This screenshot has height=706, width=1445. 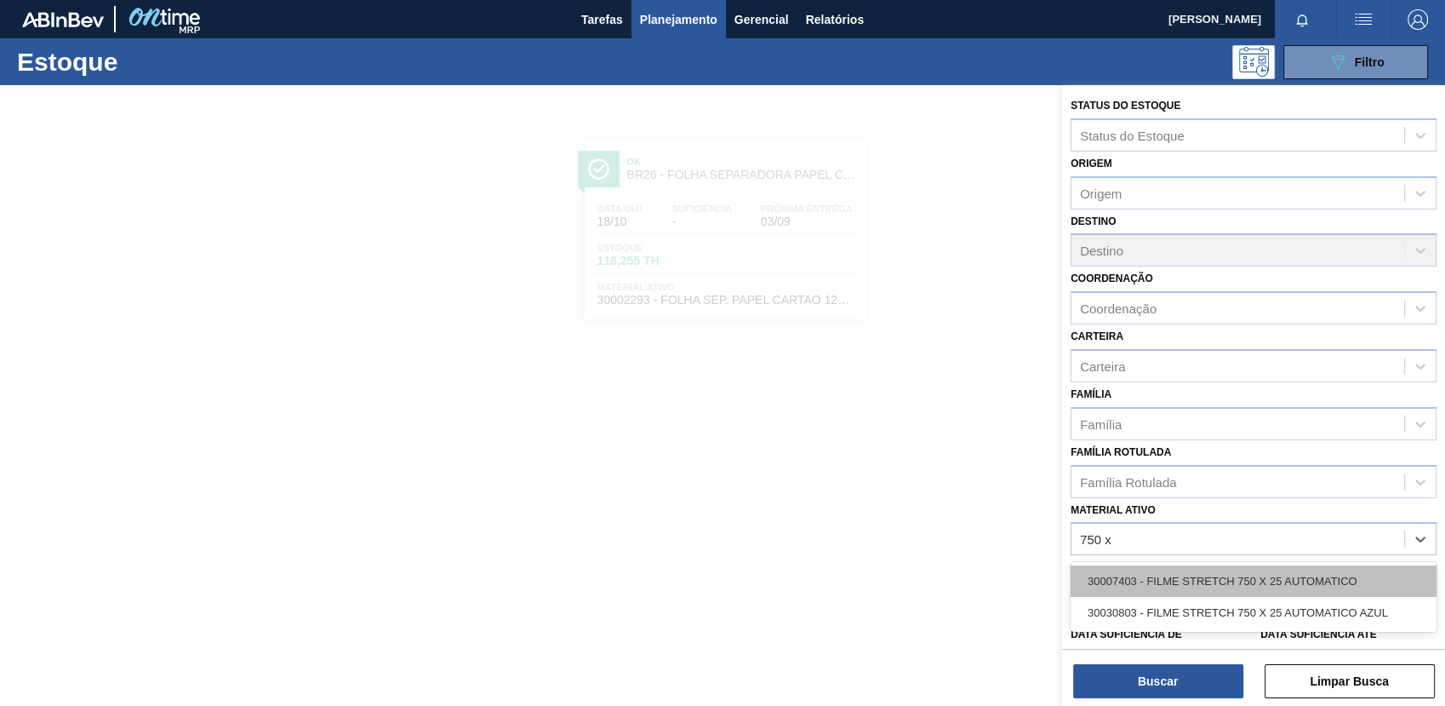 I want to click on label: Status do Estoque, so click(x=1125, y=106).